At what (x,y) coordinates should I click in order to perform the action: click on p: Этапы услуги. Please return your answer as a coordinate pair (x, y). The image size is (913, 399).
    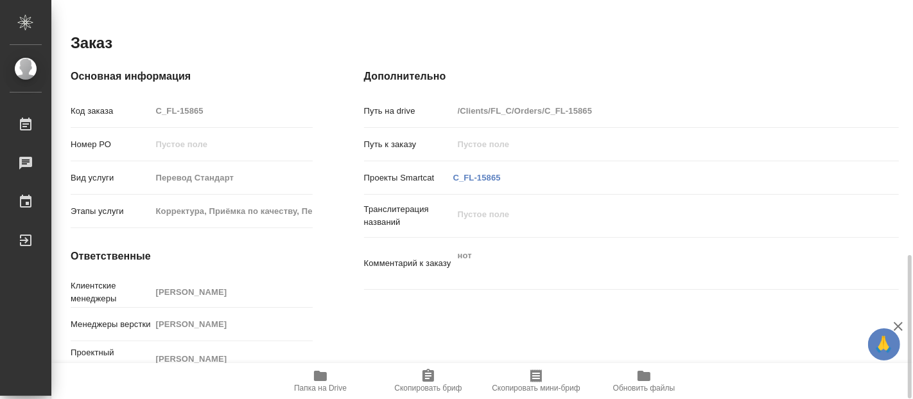
    Looking at the image, I should click on (111, 211).